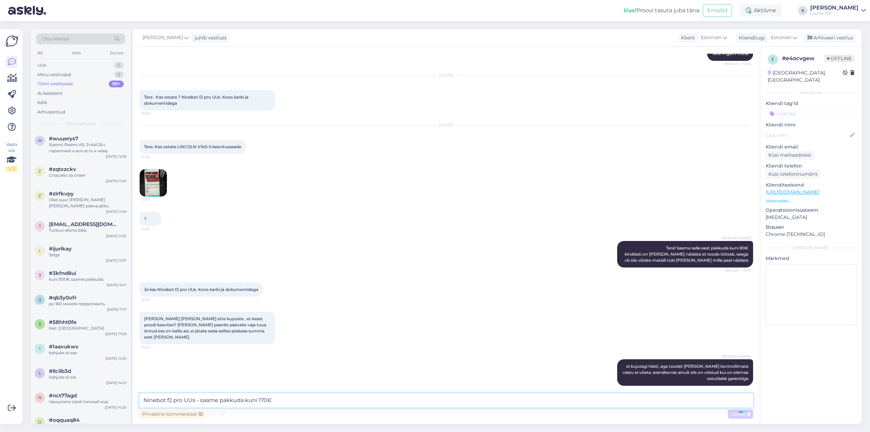  Describe the element at coordinates (40, 226) in the screenshot. I see `span: t` at that location.